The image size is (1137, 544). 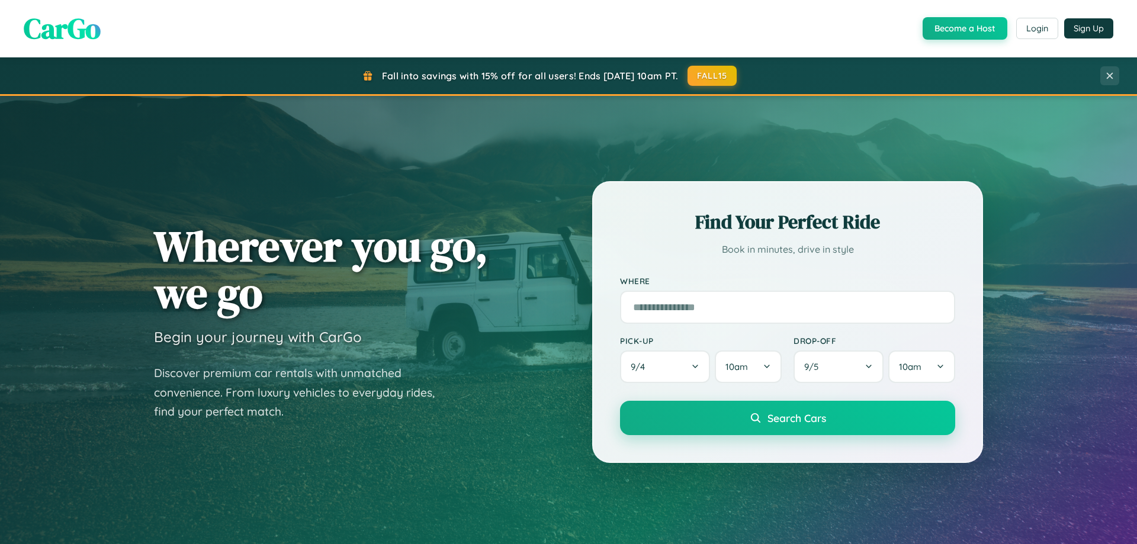 What do you see at coordinates (874, 340) in the screenshot?
I see `label: Drop-off` at bounding box center [874, 340].